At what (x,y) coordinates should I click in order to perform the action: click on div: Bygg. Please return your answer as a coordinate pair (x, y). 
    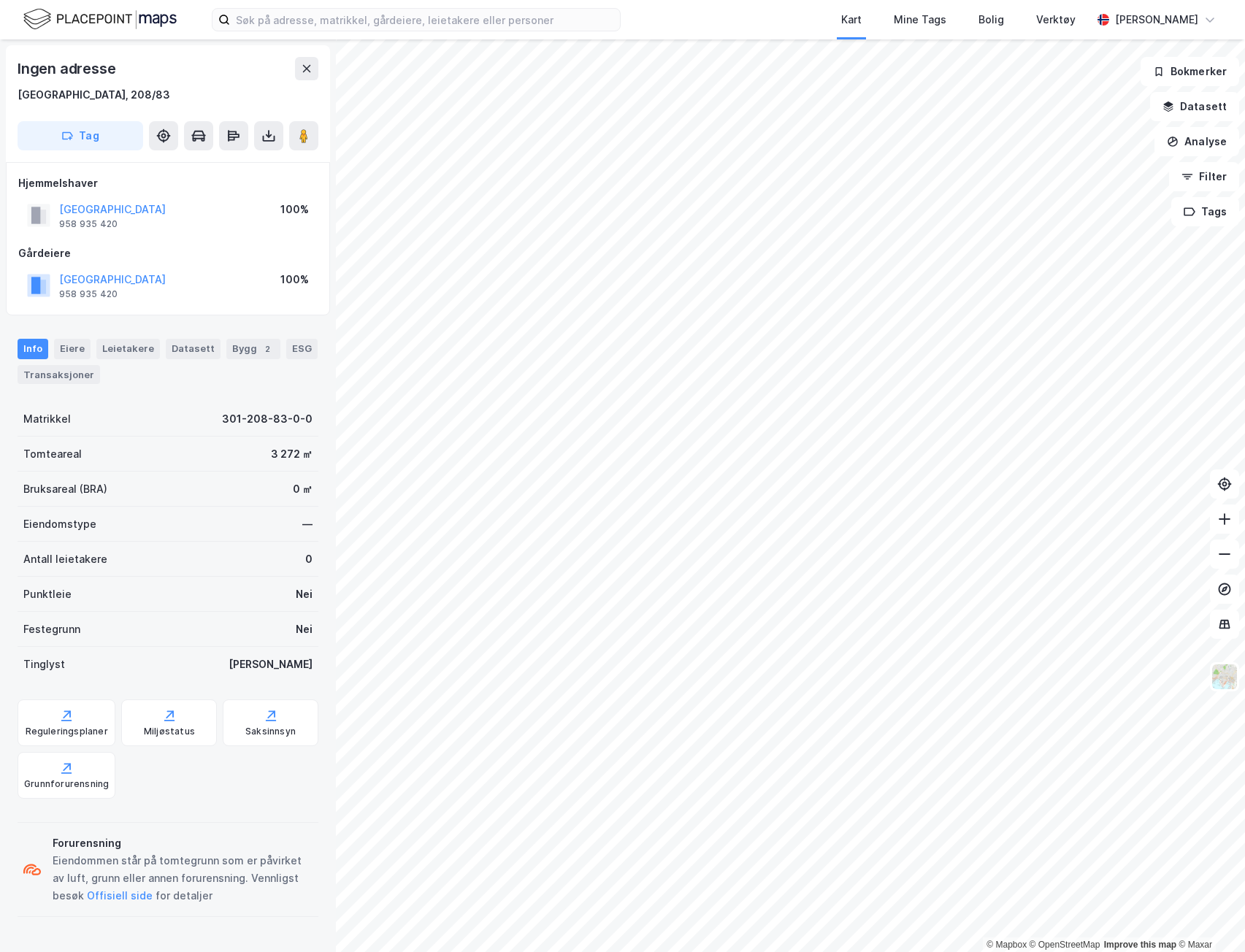
    Looking at the image, I should click on (254, 349).